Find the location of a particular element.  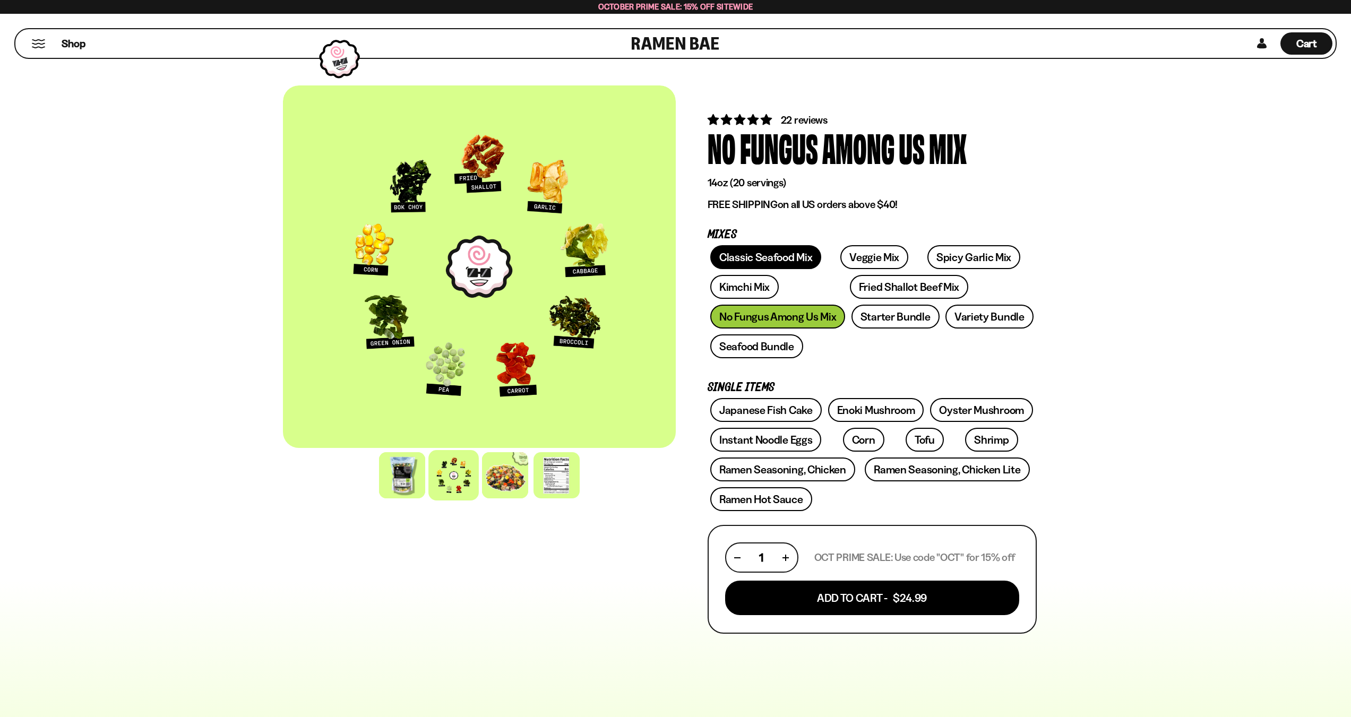

a: Shop is located at coordinates (73, 44).